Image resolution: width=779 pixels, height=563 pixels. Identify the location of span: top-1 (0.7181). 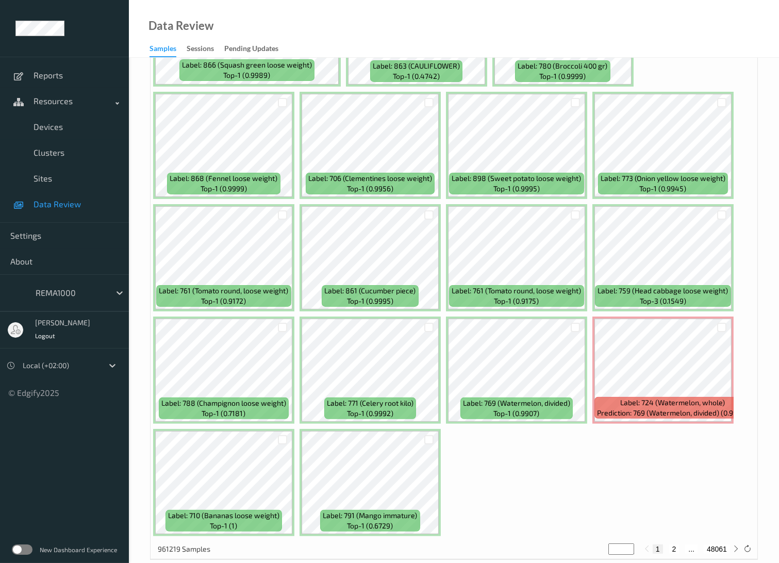
(224, 414).